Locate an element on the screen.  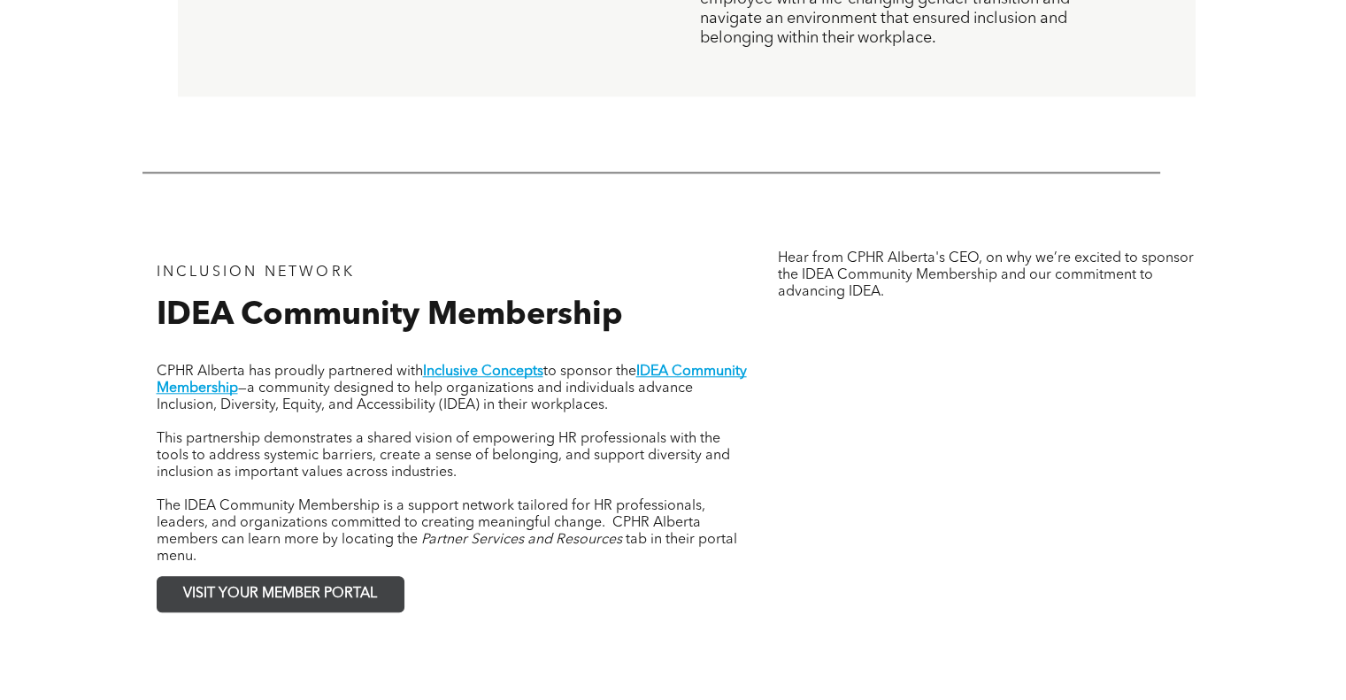
a: Inclusive Concepts is located at coordinates (483, 372).